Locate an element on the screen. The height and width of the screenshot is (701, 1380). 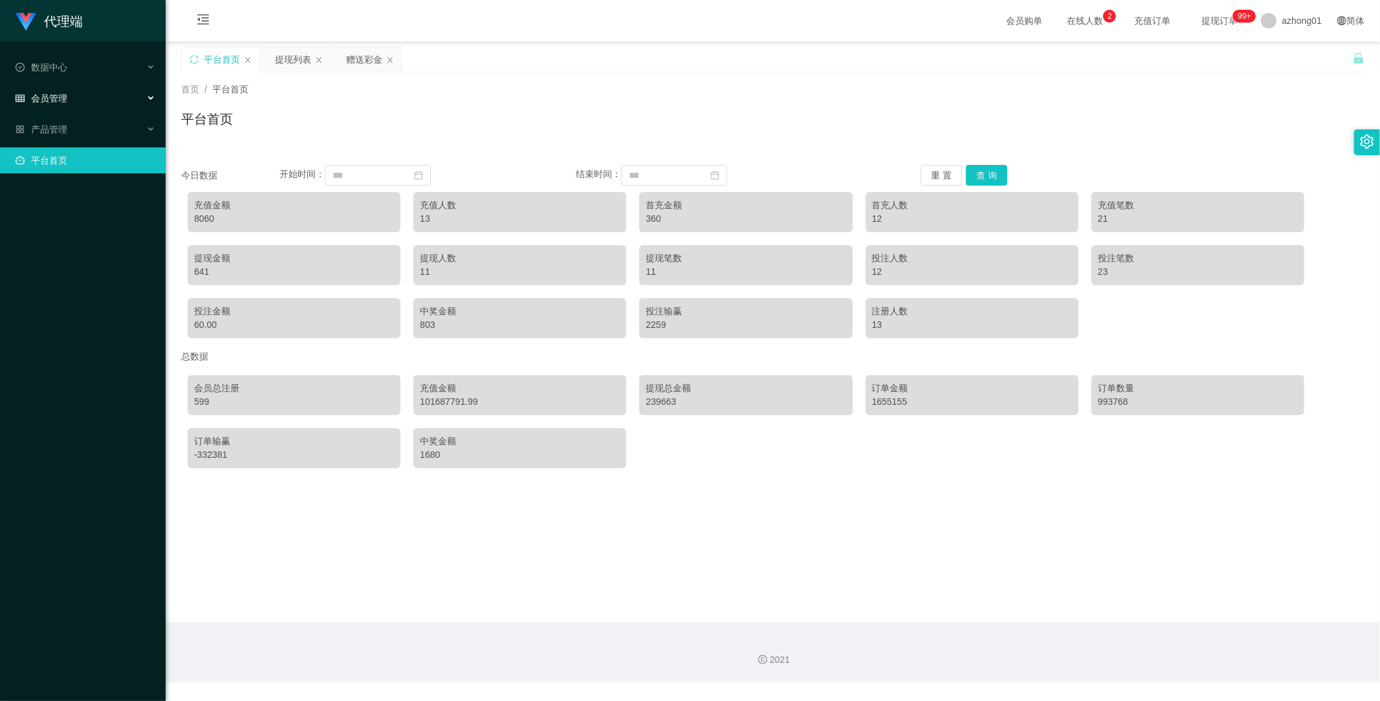
i: 图标: global is located at coordinates (1342, 21).